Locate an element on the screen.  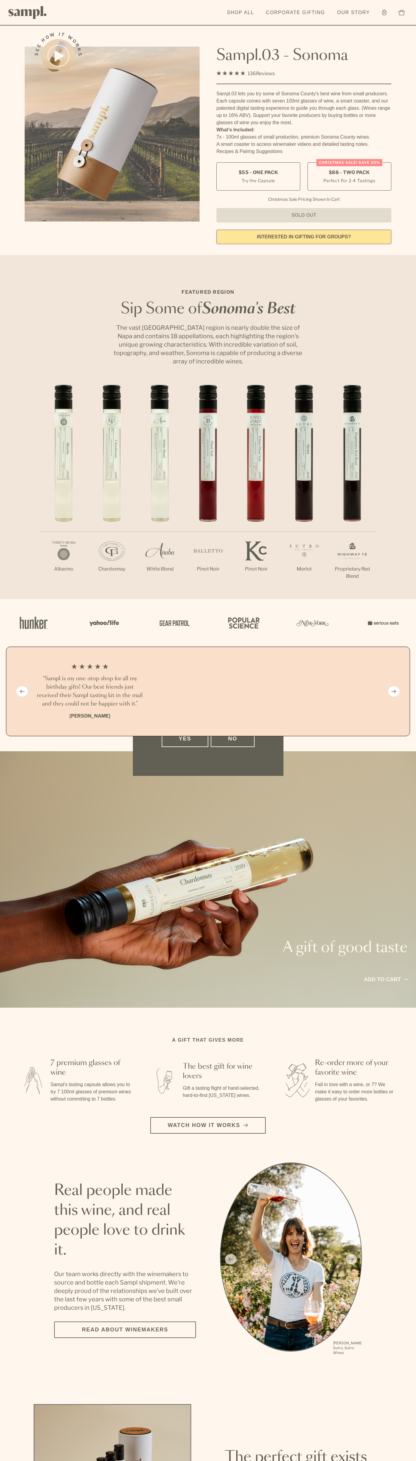
h3: “Sampl is my one-stop shop for all my birthday gifts! Our best friends just received their Sampl ... is located at coordinates (90, 692).